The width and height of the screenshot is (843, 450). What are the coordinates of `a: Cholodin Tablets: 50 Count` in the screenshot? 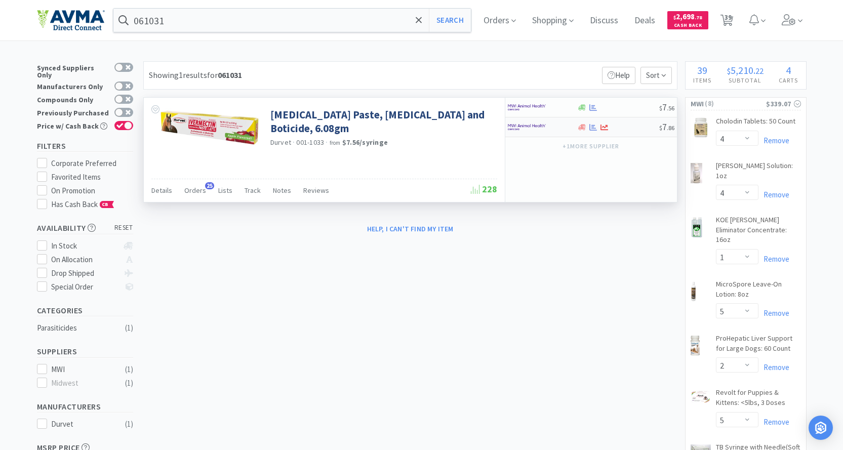 It's located at (755, 123).